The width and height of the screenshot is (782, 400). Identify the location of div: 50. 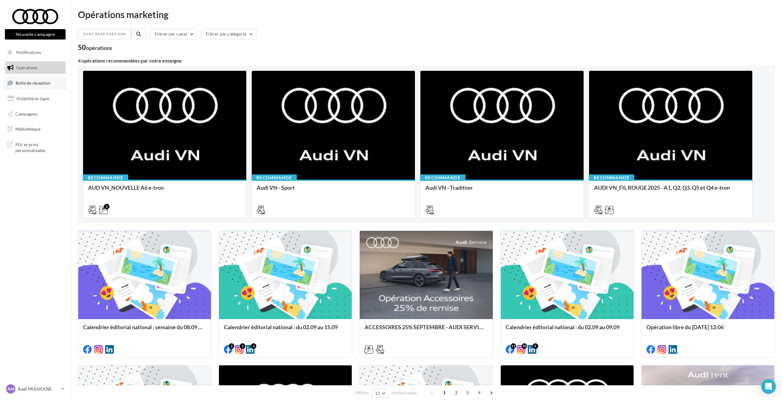
(95, 48).